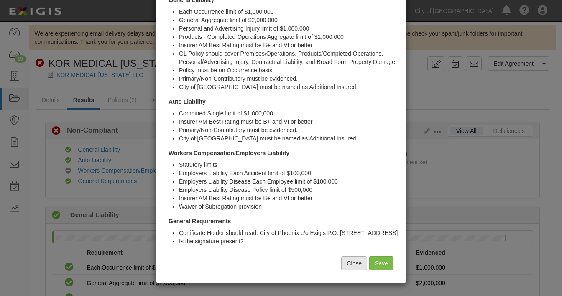  Describe the element at coordinates (289, 173) in the screenshot. I see `li: Employers Liability Each Accident limit of $100,000` at that location.